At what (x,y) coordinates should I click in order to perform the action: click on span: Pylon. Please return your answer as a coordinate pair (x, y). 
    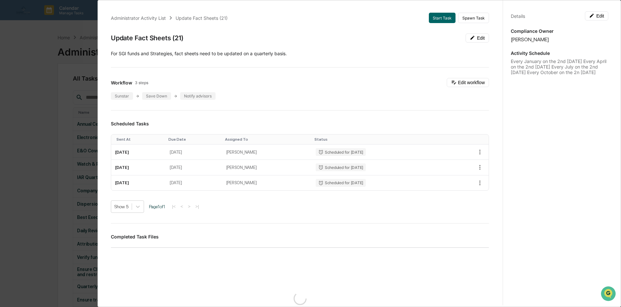
    Looking at the image, I should click on (71, 163).